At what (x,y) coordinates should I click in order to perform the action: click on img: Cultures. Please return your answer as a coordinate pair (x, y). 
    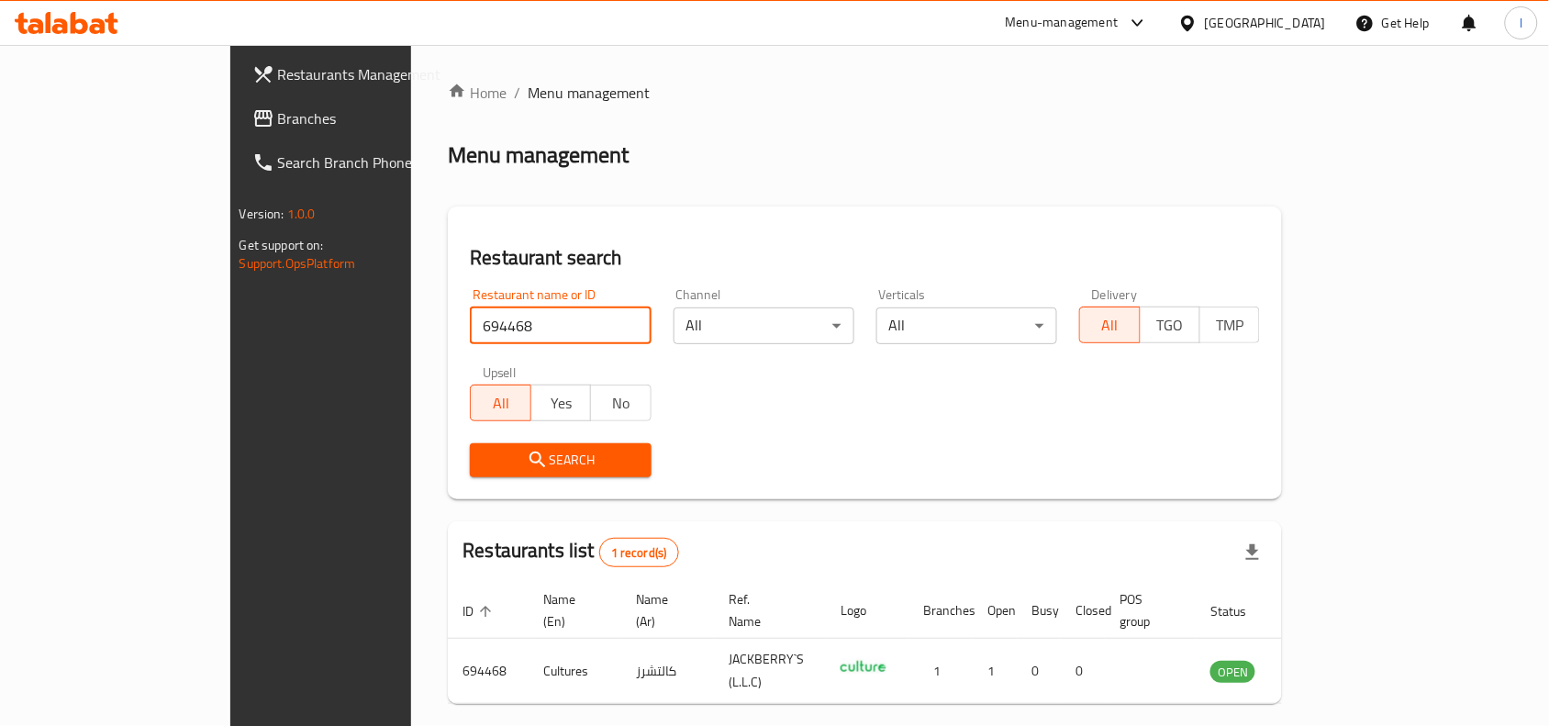
    Looking at the image, I should click on (864, 667).